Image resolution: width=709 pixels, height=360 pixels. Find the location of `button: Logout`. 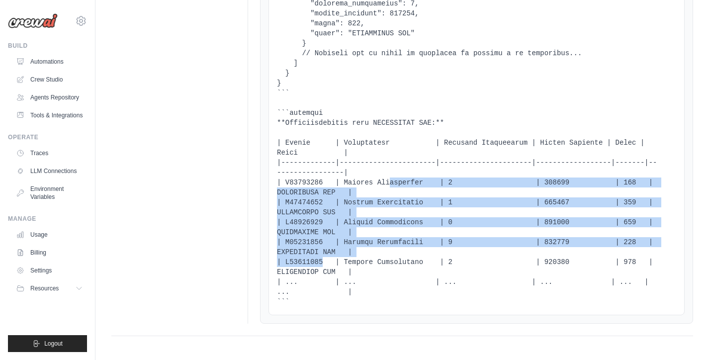

button: Logout is located at coordinates (47, 343).